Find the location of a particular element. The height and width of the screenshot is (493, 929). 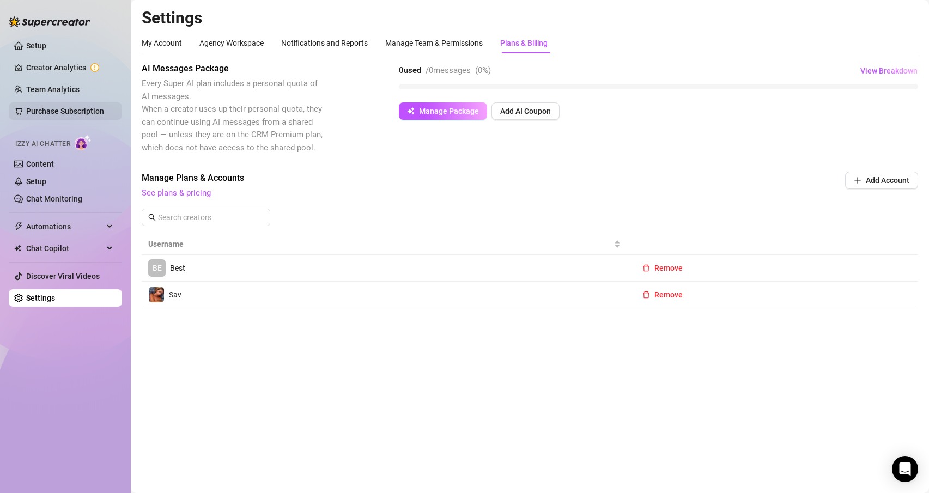

span: Manage Plans & Accounts is located at coordinates (456, 178).